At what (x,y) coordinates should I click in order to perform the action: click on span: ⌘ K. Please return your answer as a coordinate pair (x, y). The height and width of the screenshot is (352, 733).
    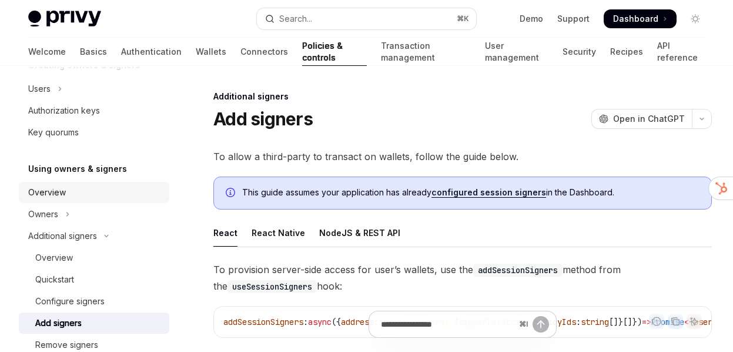
    Looking at the image, I should click on (463, 19).